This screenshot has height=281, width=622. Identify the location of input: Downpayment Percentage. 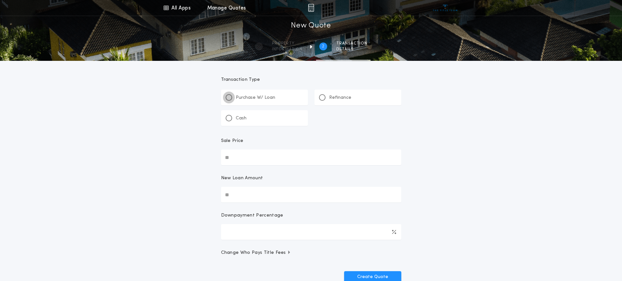
(311, 232).